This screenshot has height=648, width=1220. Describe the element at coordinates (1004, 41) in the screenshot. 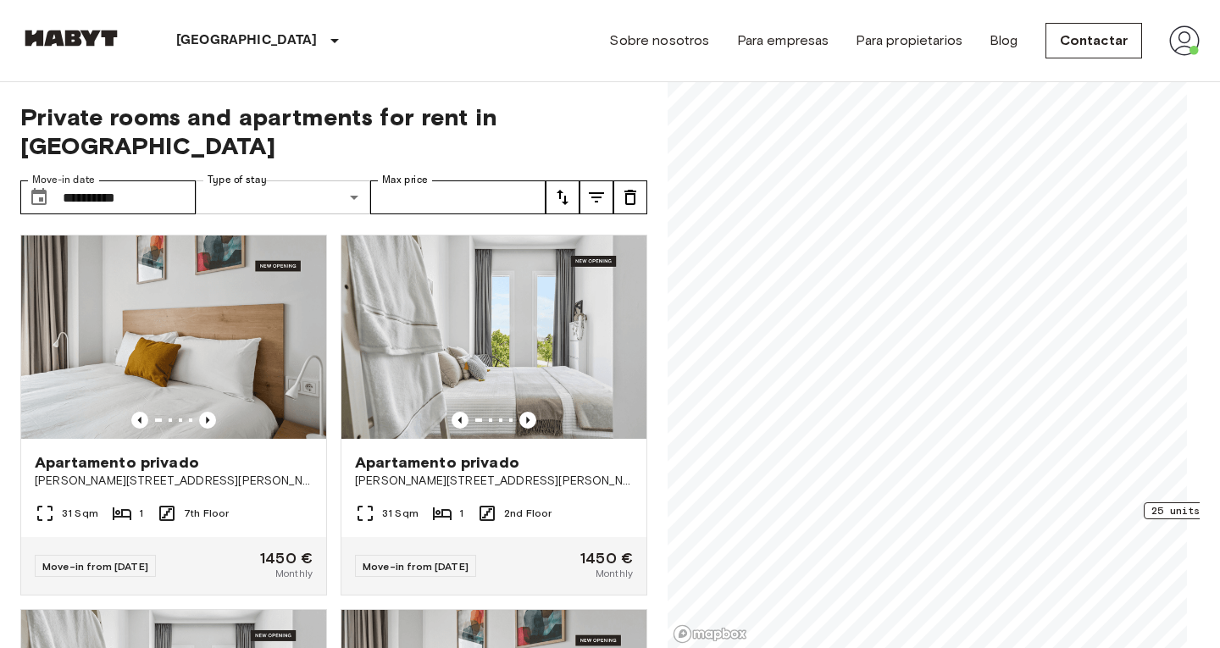

I see `a: Blog` at that location.